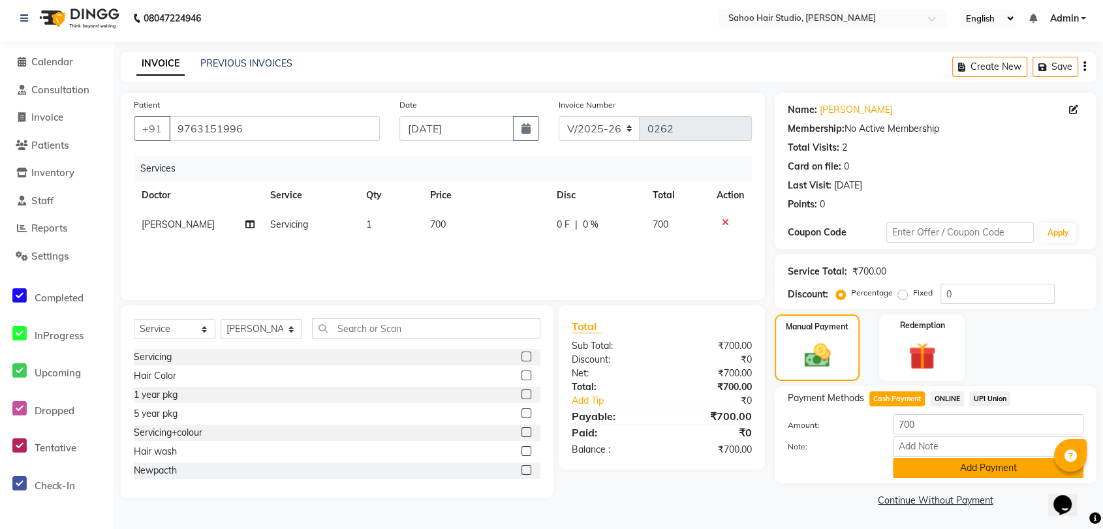 This screenshot has width=1103, height=529. What do you see at coordinates (47, 117) in the screenshot?
I see `span: Invoice` at bounding box center [47, 117].